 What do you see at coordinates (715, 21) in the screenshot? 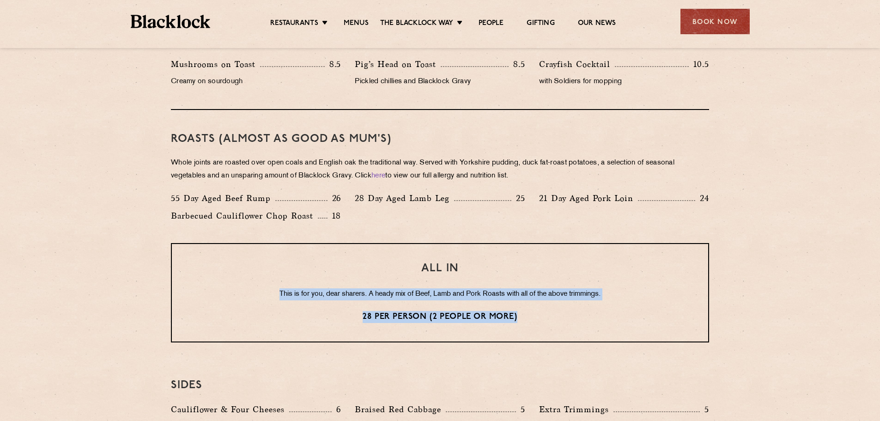
I see `div: Book Now` at bounding box center [715, 21].